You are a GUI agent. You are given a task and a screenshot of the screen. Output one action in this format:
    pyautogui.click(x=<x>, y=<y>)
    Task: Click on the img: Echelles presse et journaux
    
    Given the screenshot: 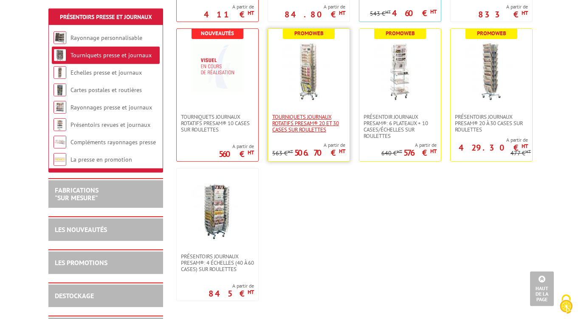 What is the action you would take?
    pyautogui.click(x=60, y=73)
    